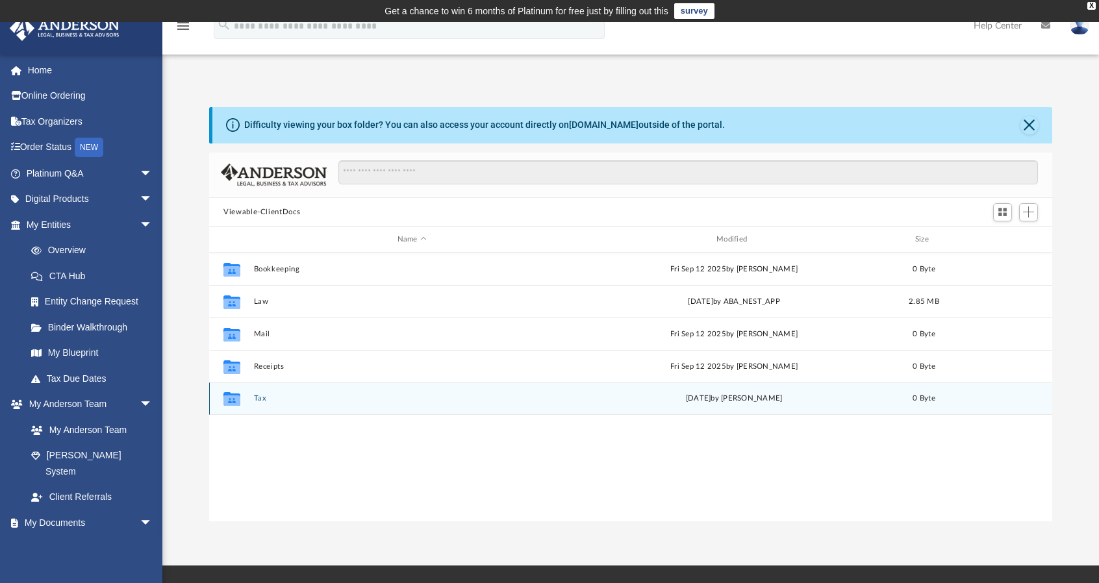 The width and height of the screenshot is (1099, 583). Describe the element at coordinates (1029, 212) in the screenshot. I see `button: Add` at that location.